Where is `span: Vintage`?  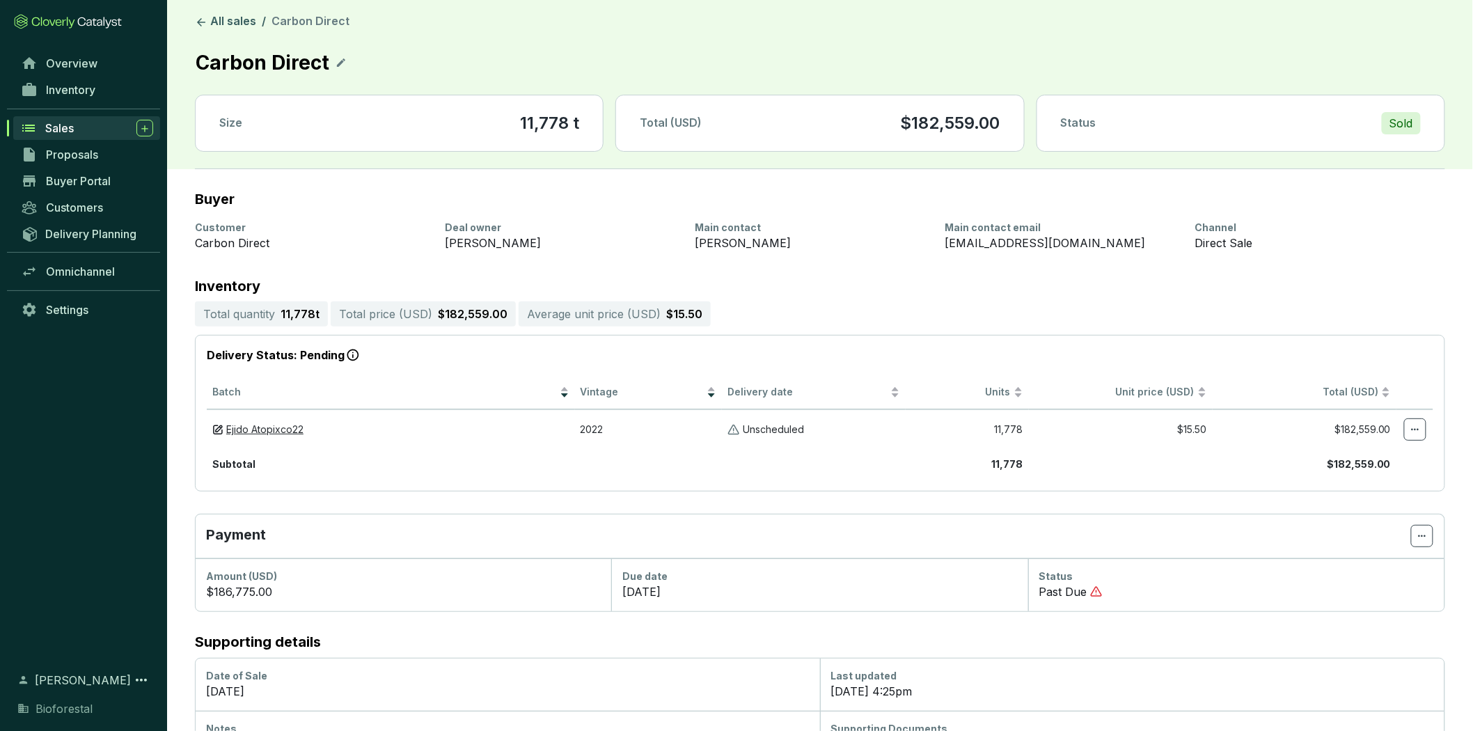
span: Vintage is located at coordinates (642, 392).